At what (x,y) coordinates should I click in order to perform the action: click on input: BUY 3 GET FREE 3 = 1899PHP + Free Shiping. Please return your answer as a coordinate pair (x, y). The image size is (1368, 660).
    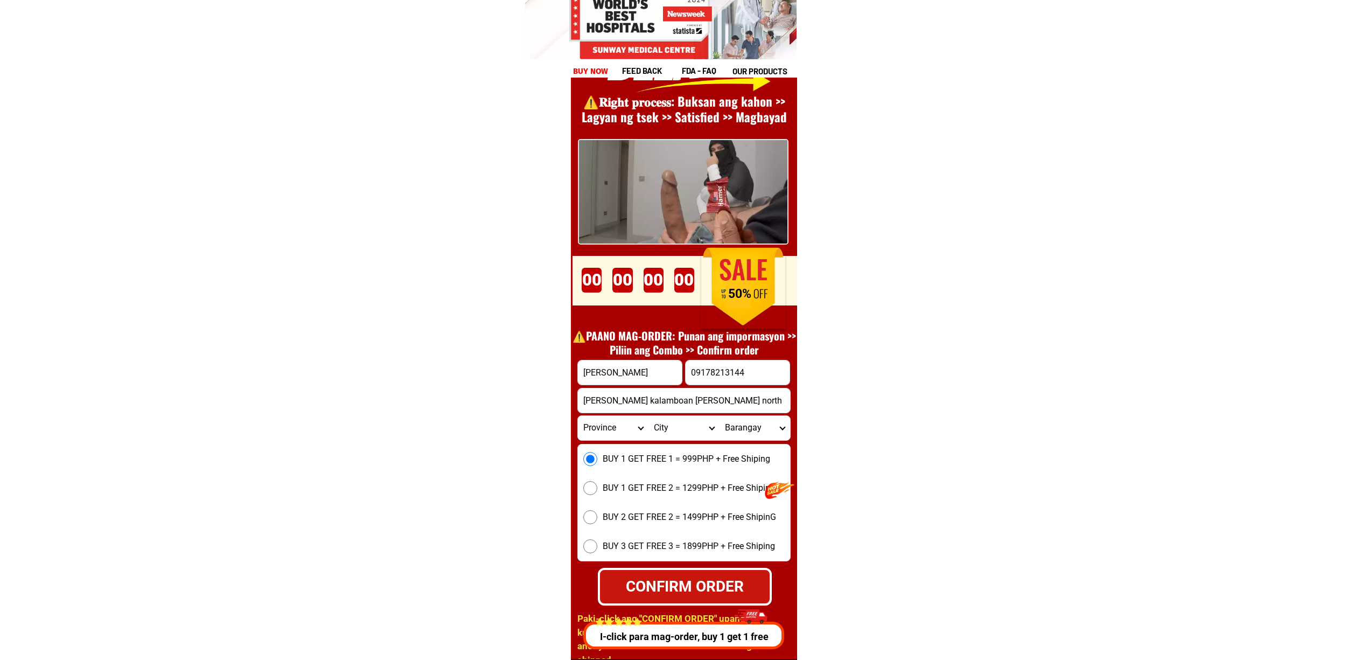
    Looking at the image, I should click on (590, 546).